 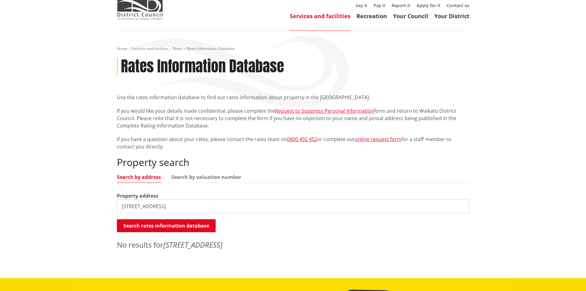 I want to click on a: Home, so click(x=122, y=48).